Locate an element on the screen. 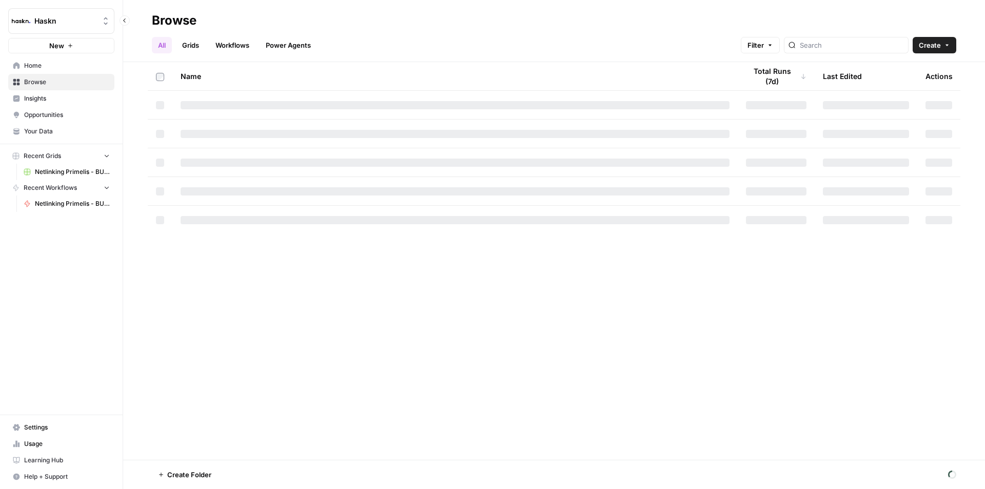 This screenshot has width=985, height=489. a: Learning Hub is located at coordinates (61, 460).